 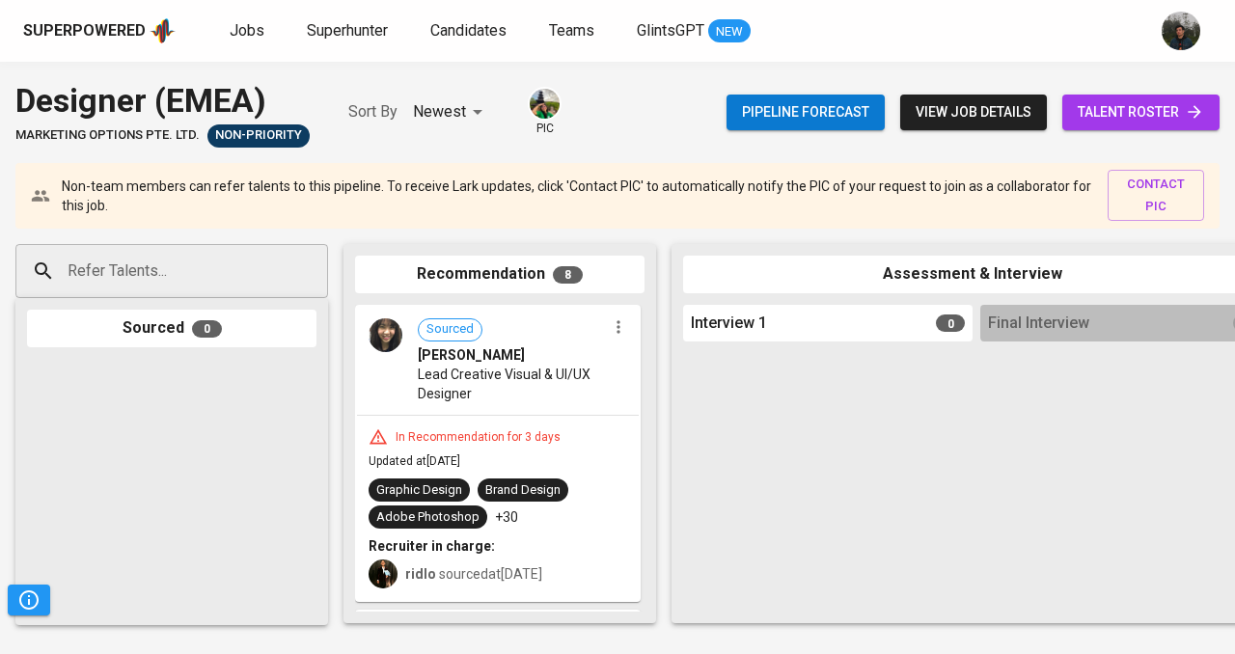 What do you see at coordinates (693, 31) in the screenshot?
I see `a: GlintsGPT NEW` at bounding box center [693, 31].